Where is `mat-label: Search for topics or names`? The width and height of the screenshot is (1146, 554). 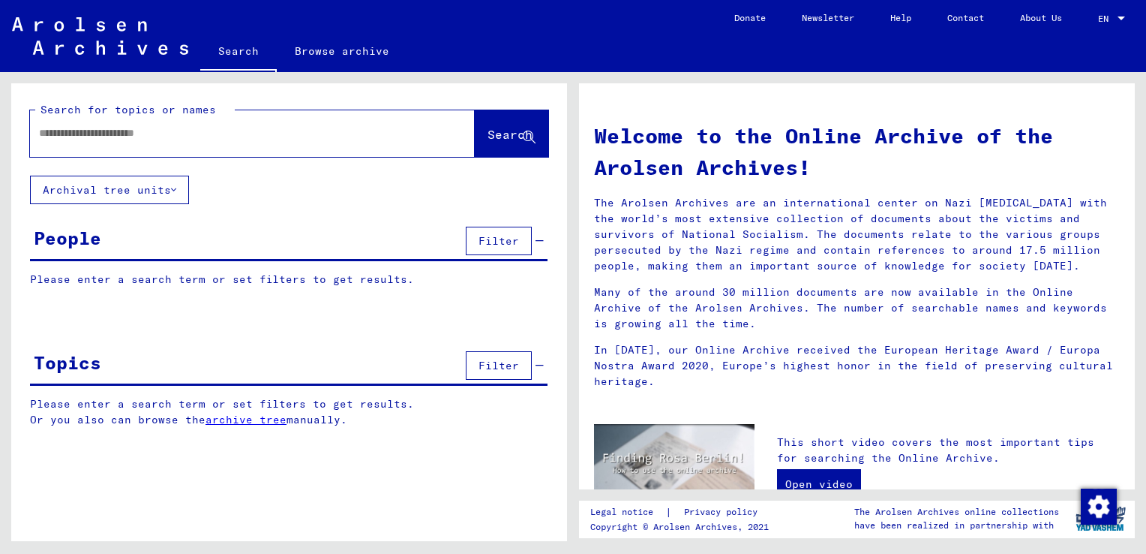
mat-label: Search for topics or names is located at coordinates (128, 110).